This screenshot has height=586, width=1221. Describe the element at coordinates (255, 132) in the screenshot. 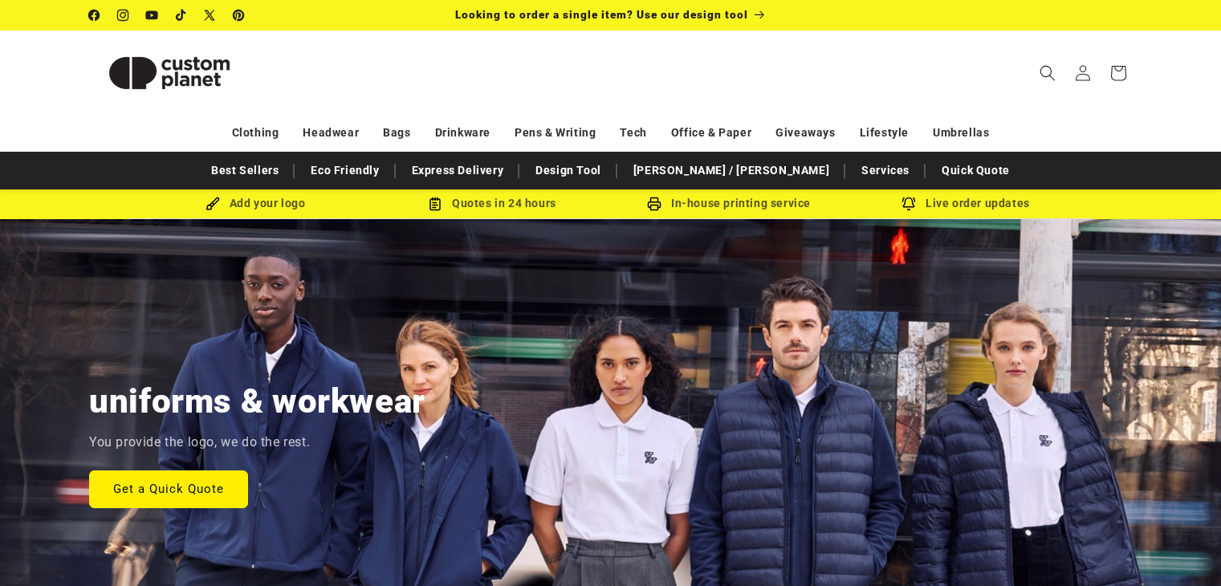

I see `a: Clothing` at that location.